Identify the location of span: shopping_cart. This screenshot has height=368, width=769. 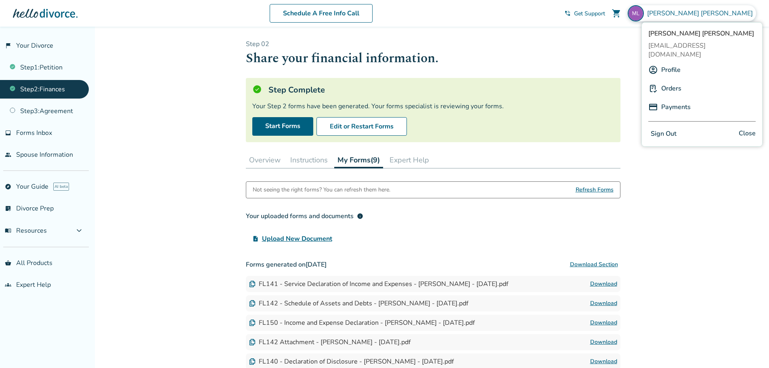
(616, 13).